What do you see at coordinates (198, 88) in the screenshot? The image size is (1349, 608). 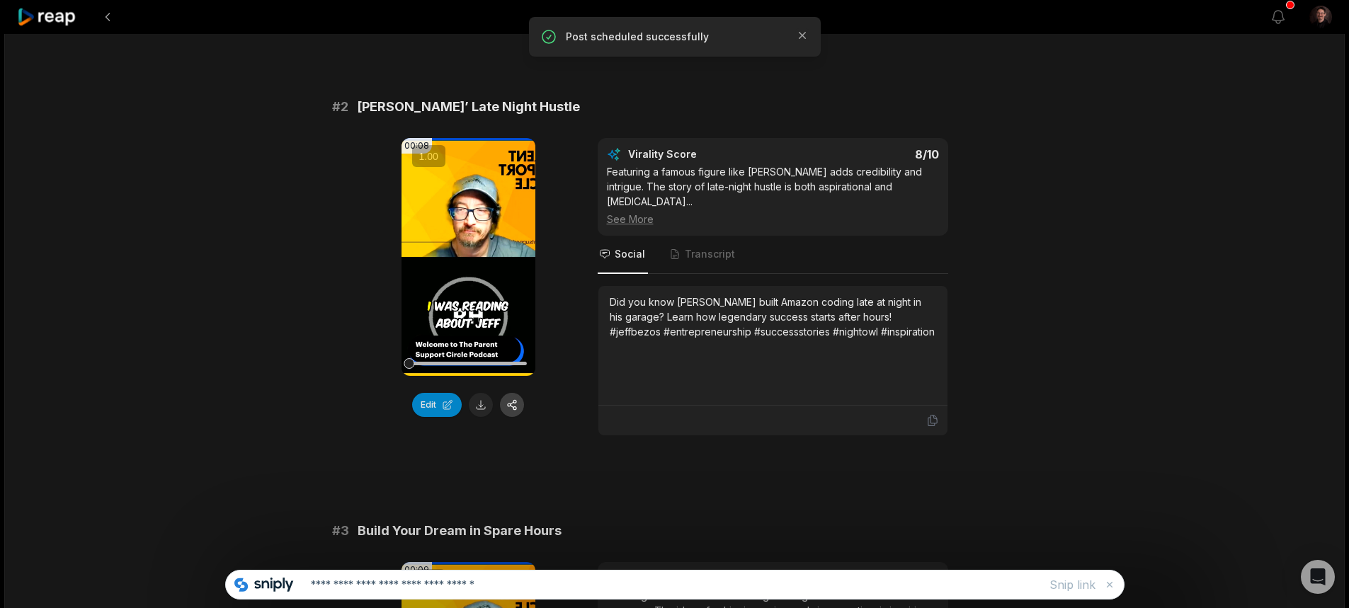 I see `div: Keywords by Traffic` at bounding box center [198, 88].